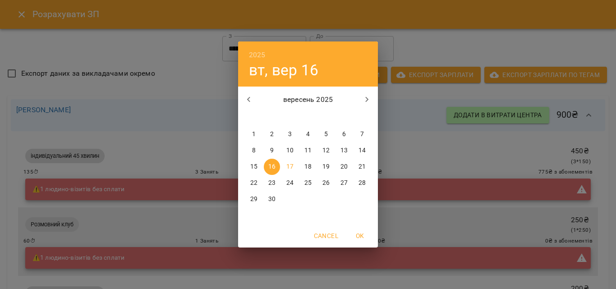 This screenshot has width=616, height=289. Describe the element at coordinates (290, 167) in the screenshot. I see `p: 17` at that location.